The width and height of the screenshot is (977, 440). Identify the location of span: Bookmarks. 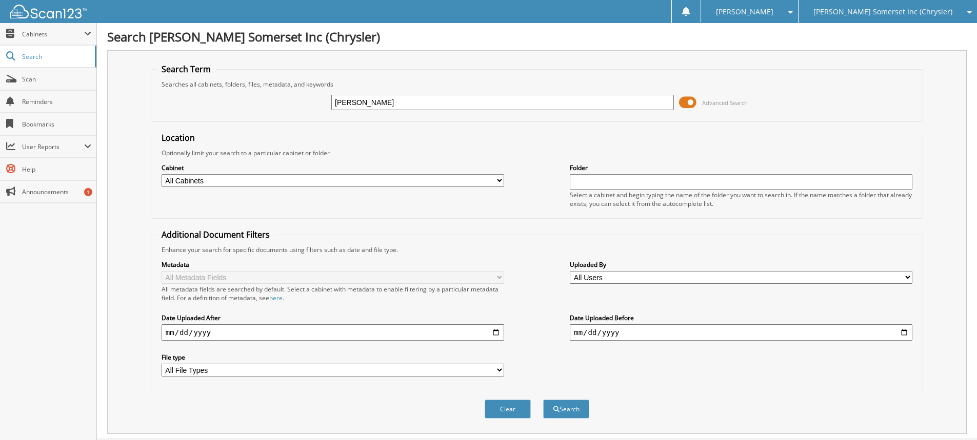
(56, 124).